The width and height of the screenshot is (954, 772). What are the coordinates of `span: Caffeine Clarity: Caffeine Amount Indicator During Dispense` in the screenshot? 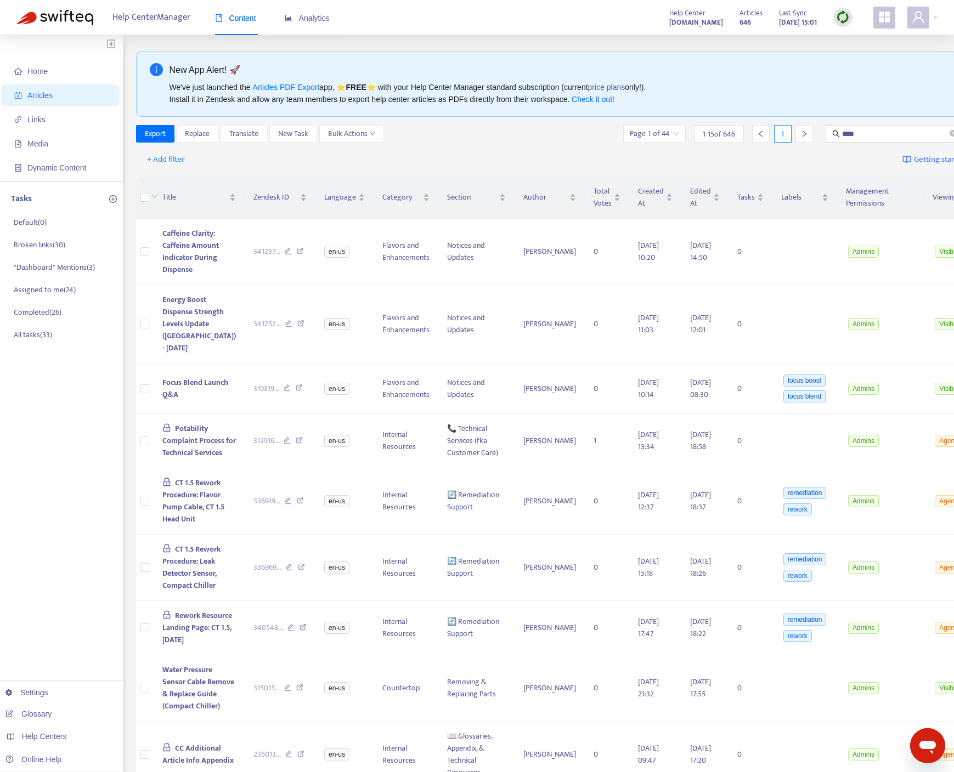 It's located at (190, 251).